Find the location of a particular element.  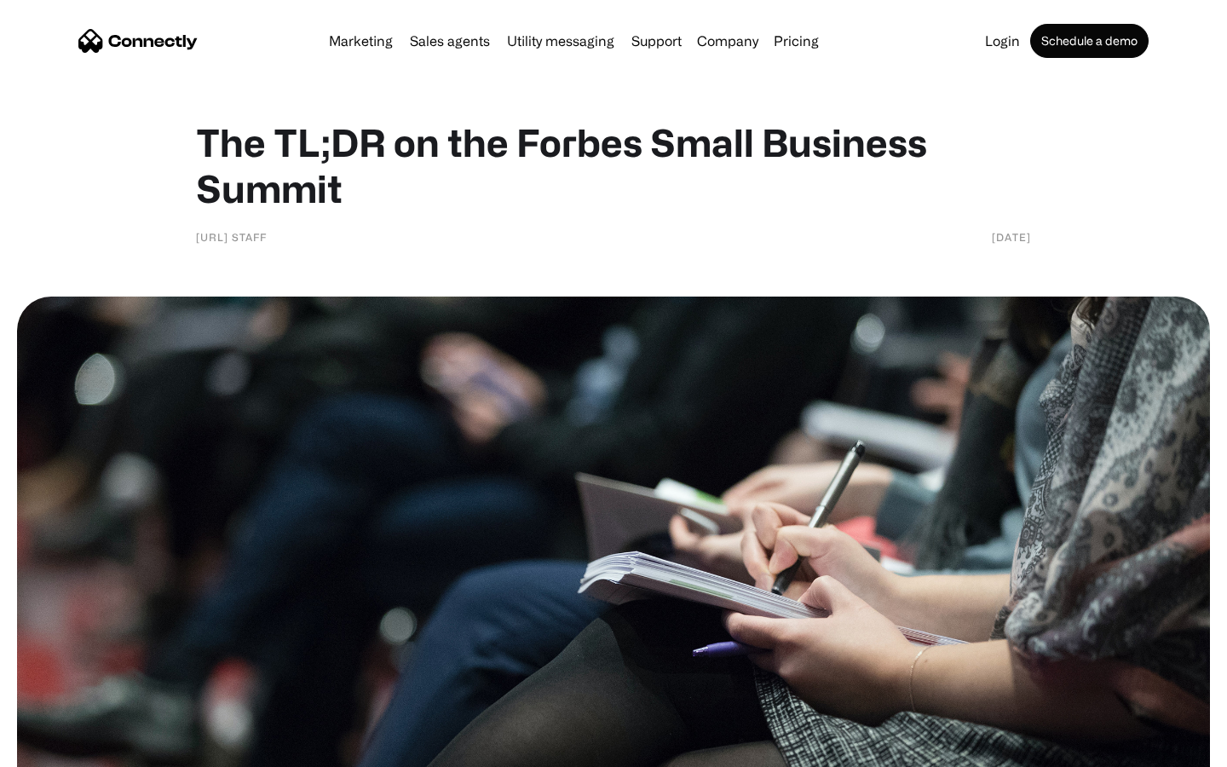

a: Schedule a demo is located at coordinates (1089, 41).